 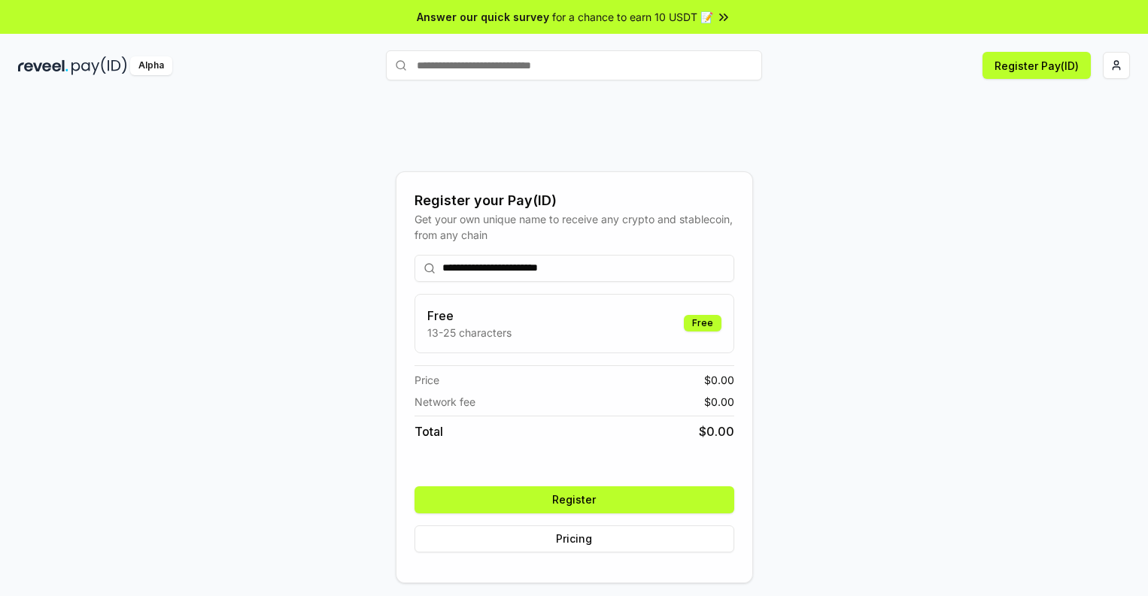 I want to click on img: pay_id, so click(x=99, y=65).